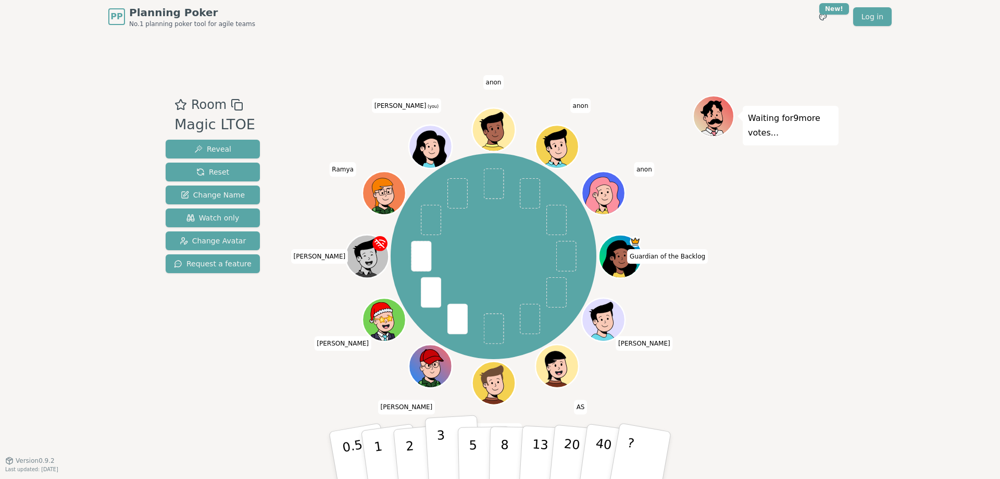 This screenshot has width=1000, height=479. I want to click on div: New!, so click(834, 9).